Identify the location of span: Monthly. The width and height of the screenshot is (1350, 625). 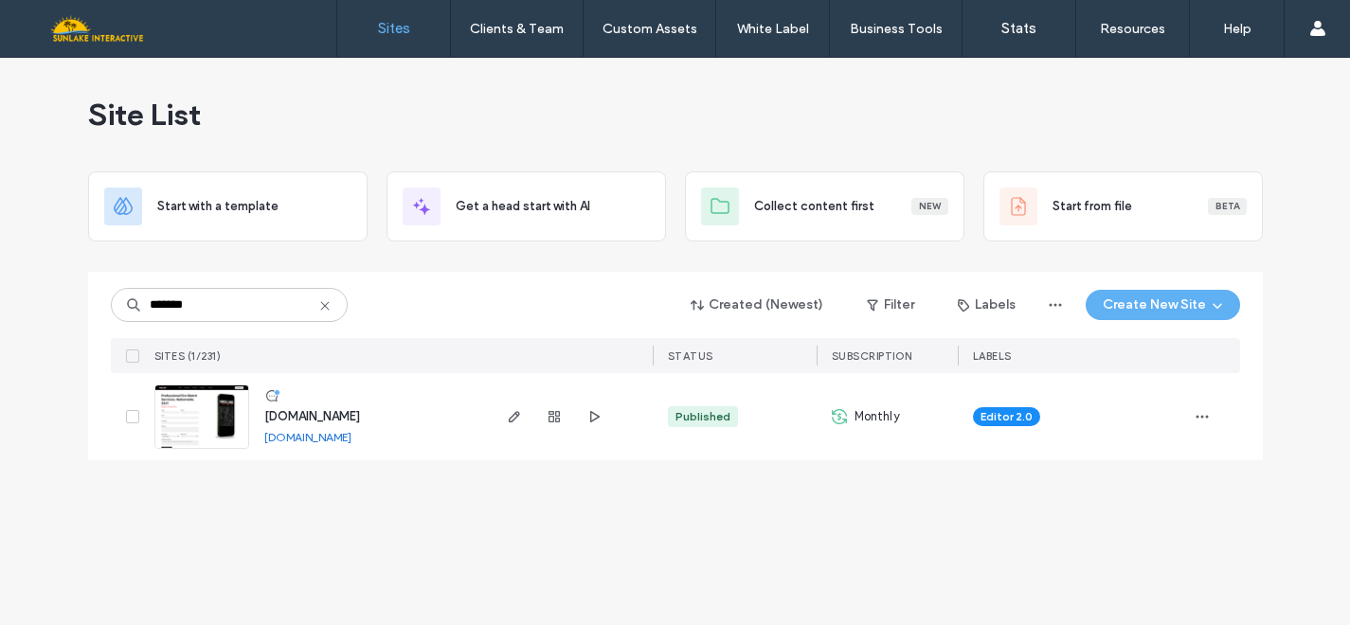
(877, 417).